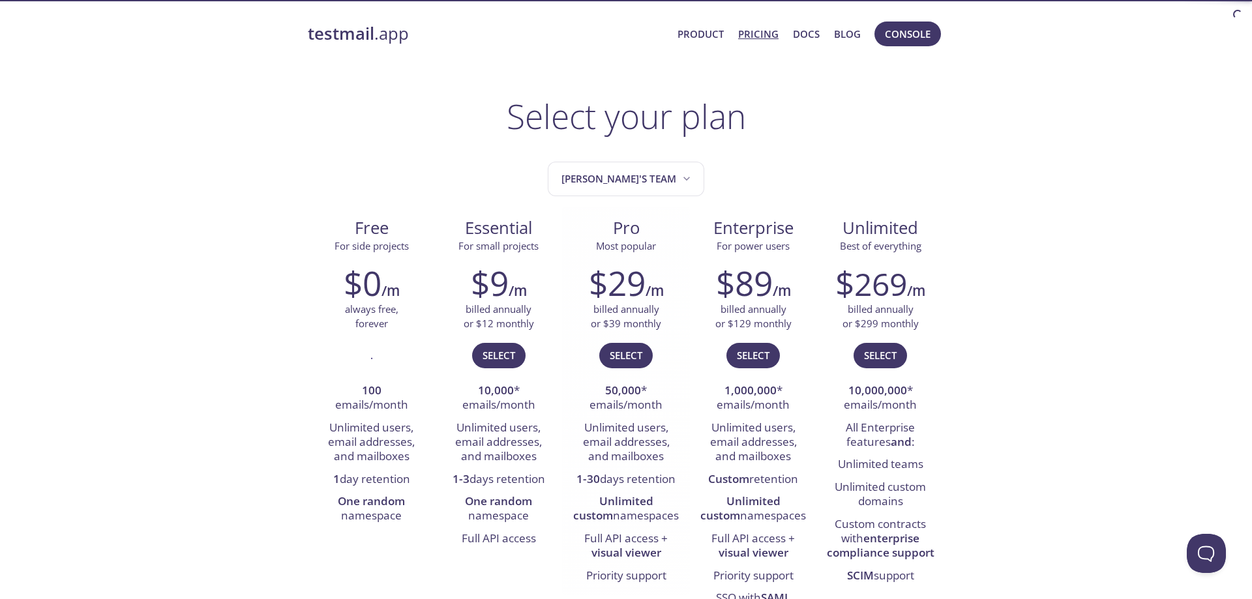  I want to click on strong: 1, so click(337, 479).